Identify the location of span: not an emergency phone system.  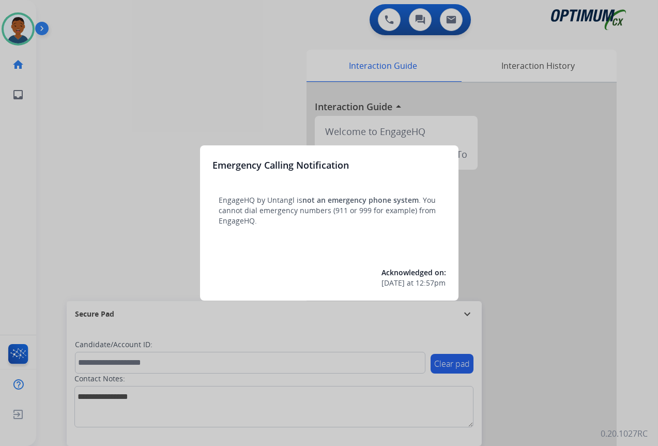
(361, 200).